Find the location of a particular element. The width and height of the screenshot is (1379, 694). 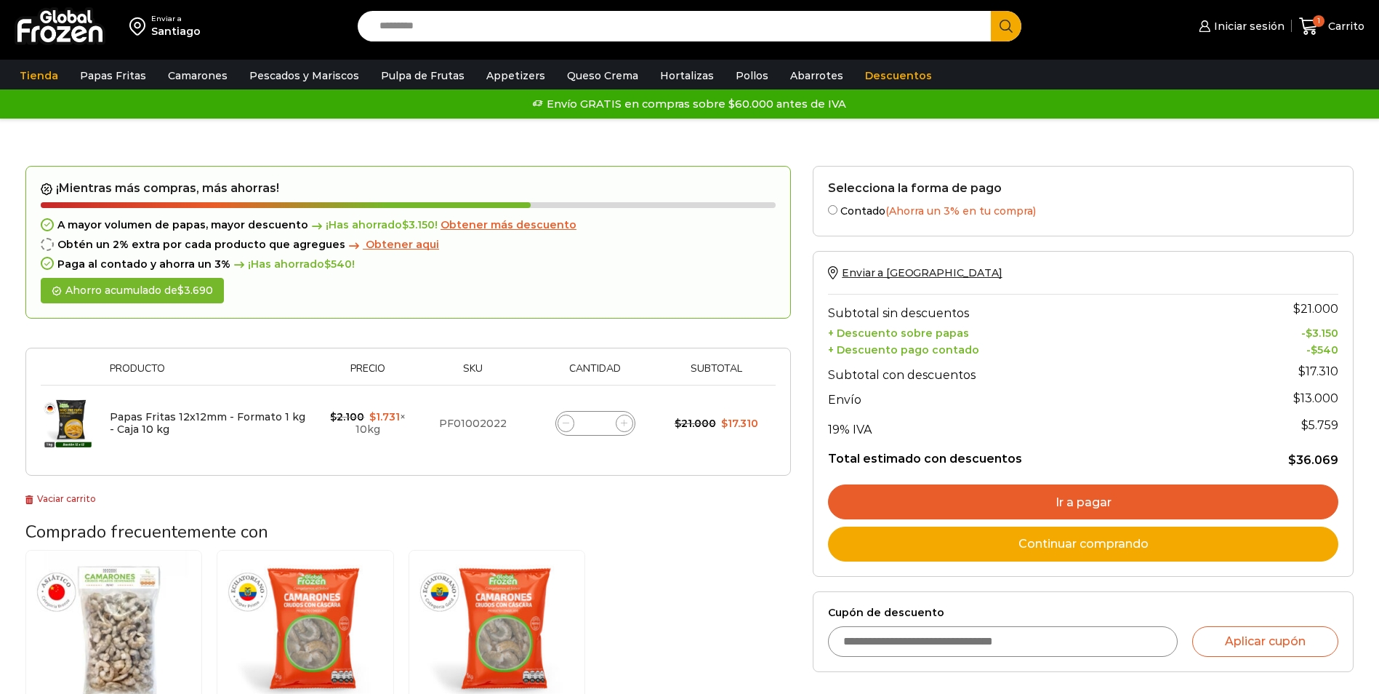

a: Pulpa de Frutas is located at coordinates (422, 76).